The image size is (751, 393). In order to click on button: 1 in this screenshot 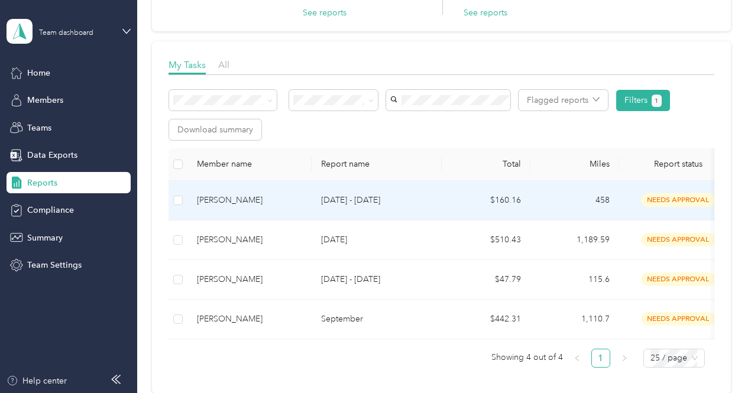, I will do `click(657, 101)`.